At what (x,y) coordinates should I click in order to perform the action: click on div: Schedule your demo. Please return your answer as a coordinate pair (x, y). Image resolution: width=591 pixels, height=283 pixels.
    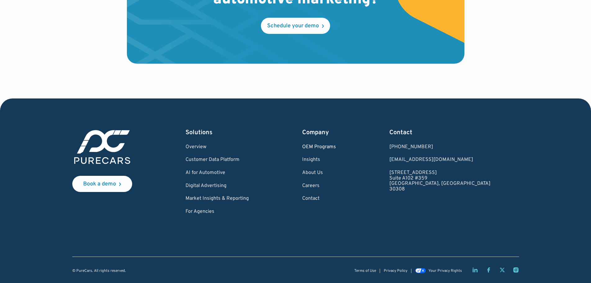
    Looking at the image, I should click on (293, 26).